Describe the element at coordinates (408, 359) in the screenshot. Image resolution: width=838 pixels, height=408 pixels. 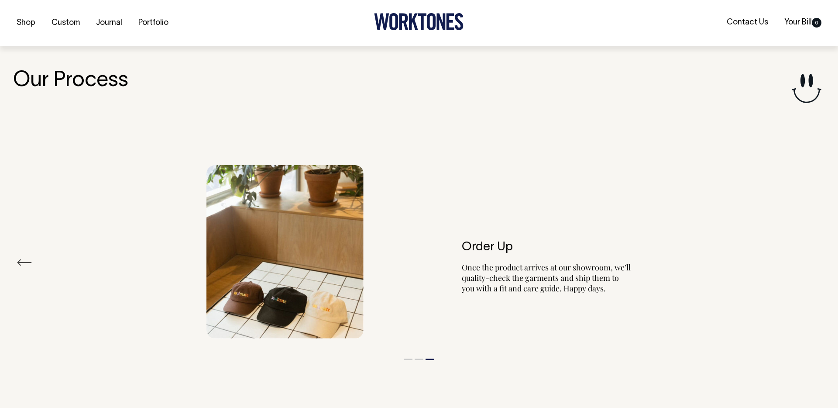
I see `button: 1 of 3` at that location.